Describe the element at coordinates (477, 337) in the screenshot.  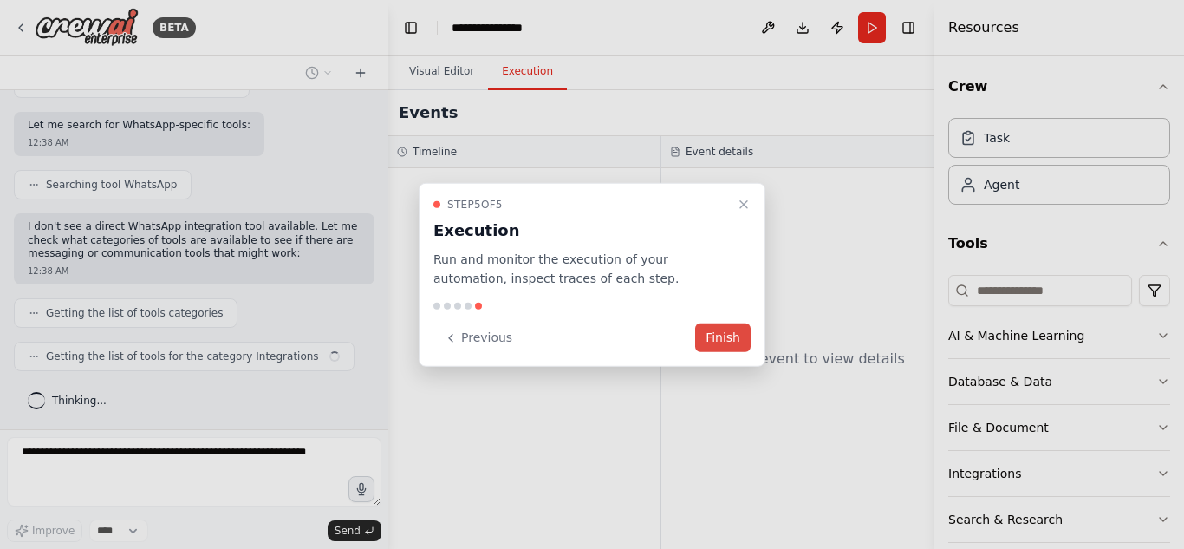
I see `button: Previous` at that location.